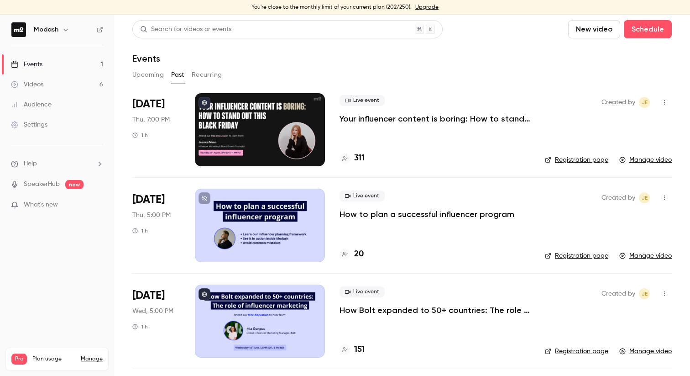  Describe the element at coordinates (648, 29) in the screenshot. I see `button: Schedule` at that location.